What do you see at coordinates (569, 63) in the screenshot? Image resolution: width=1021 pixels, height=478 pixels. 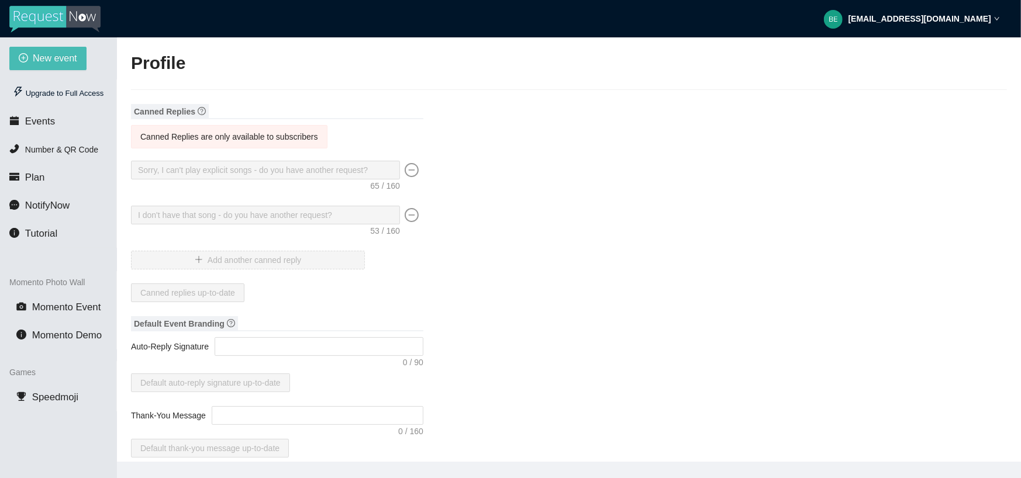 I see `h2: Profile` at bounding box center [569, 63].